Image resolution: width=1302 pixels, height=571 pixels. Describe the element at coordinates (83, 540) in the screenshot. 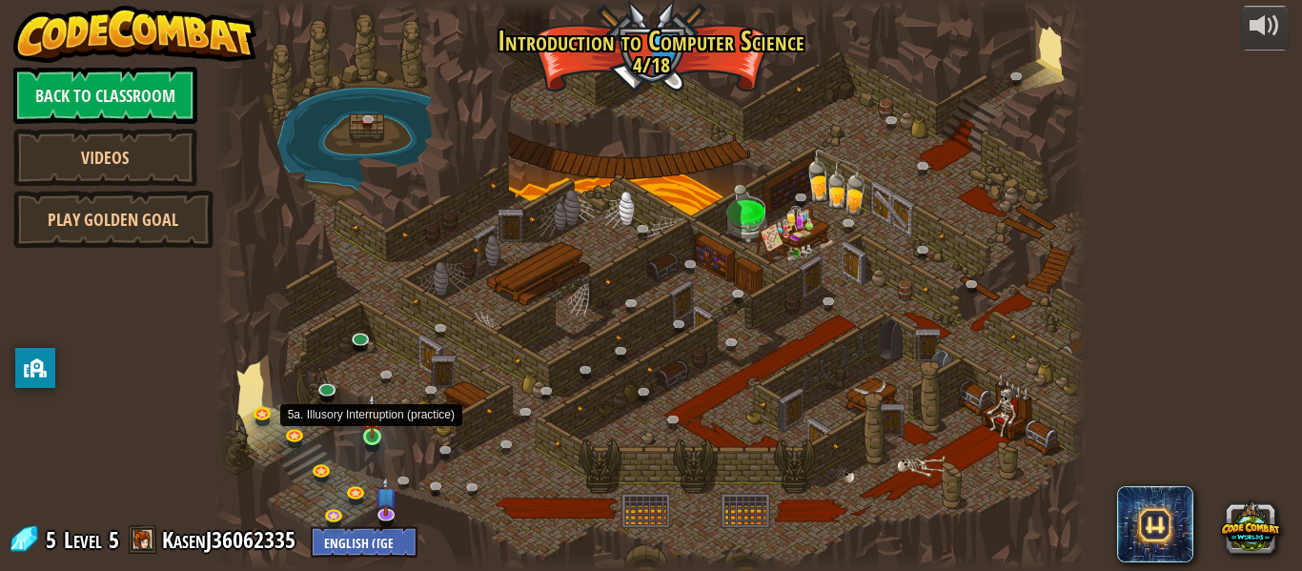

I see `span: Level` at that location.